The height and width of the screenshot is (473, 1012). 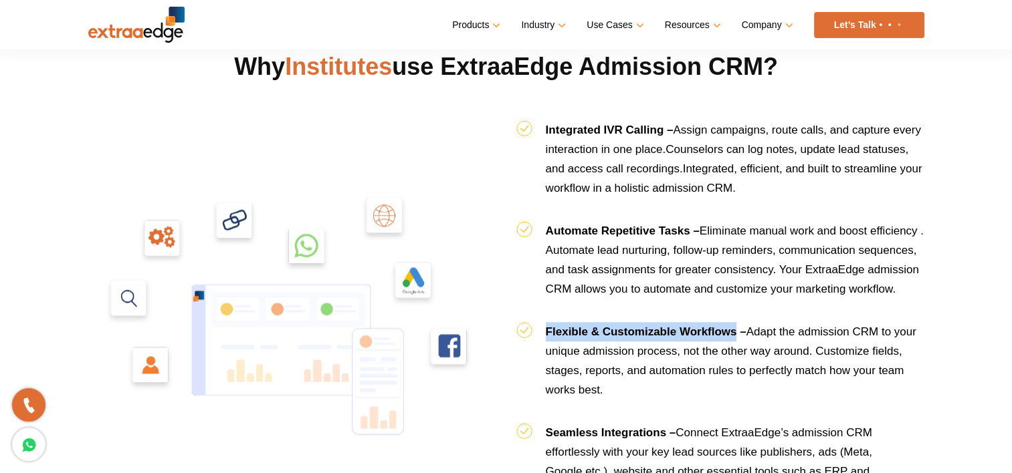 What do you see at coordinates (542, 25) in the screenshot?
I see `a: Industry` at bounding box center [542, 25].